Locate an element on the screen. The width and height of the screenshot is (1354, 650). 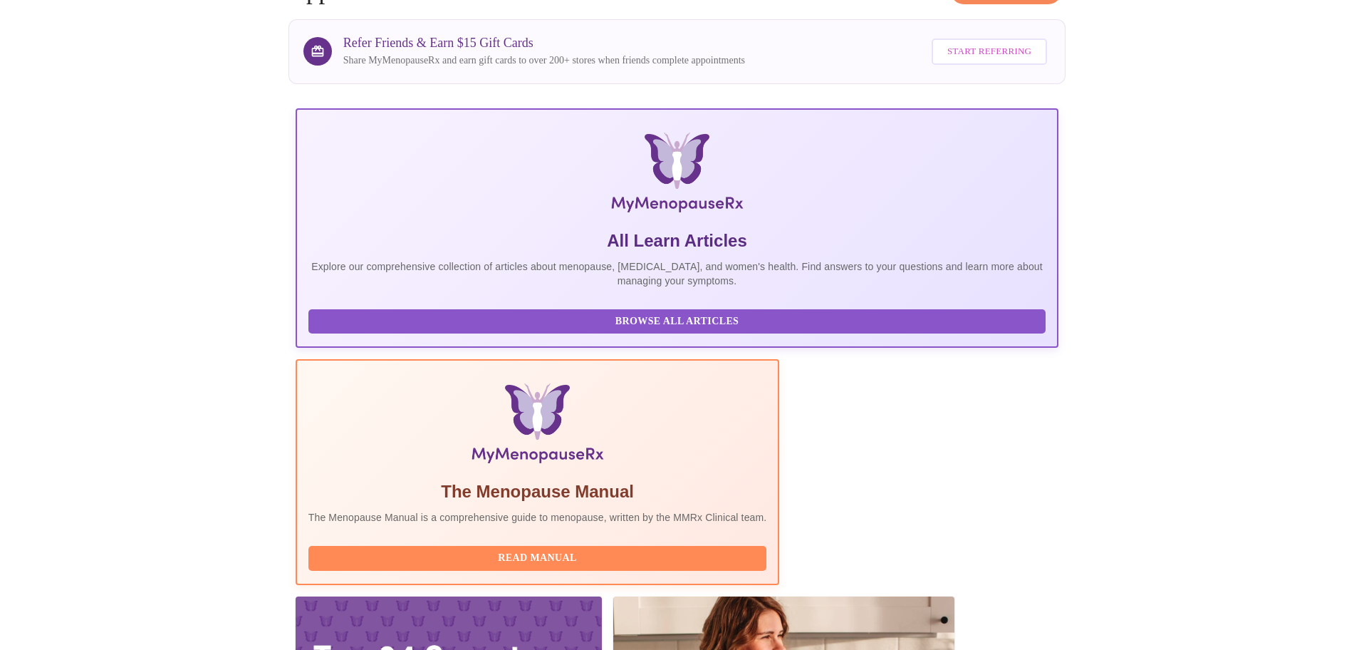
button: Start Referring is located at coordinates (990, 51).